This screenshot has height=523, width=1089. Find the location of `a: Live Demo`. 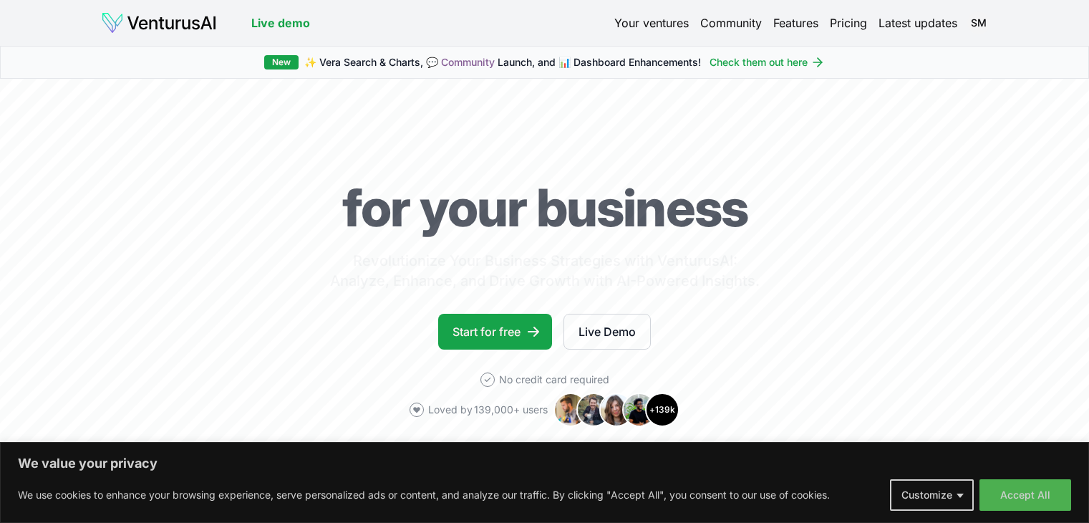

a: Live Demo is located at coordinates (607, 331).